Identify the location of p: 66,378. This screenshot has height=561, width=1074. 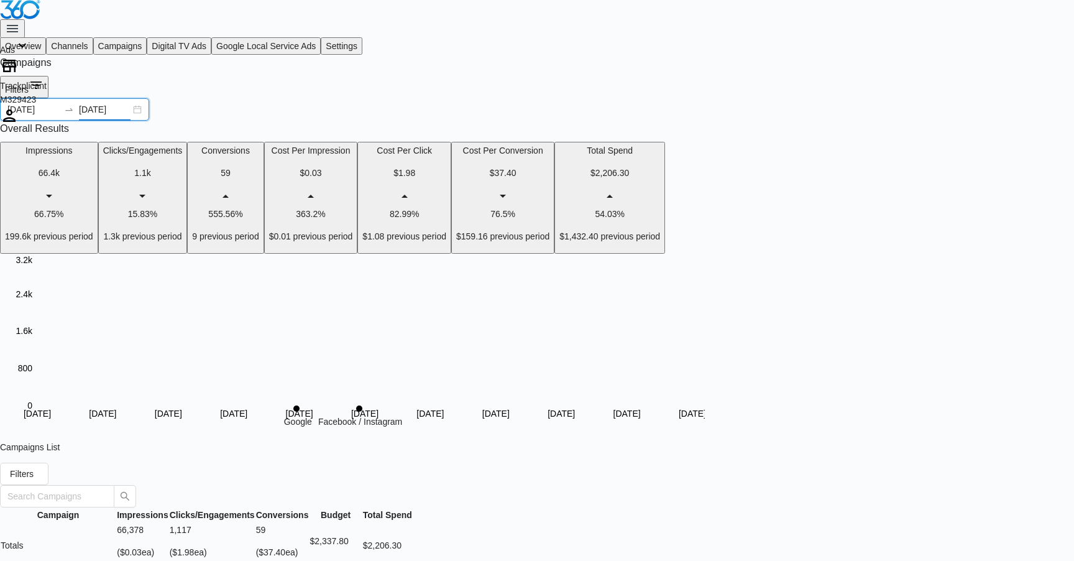
(142, 530).